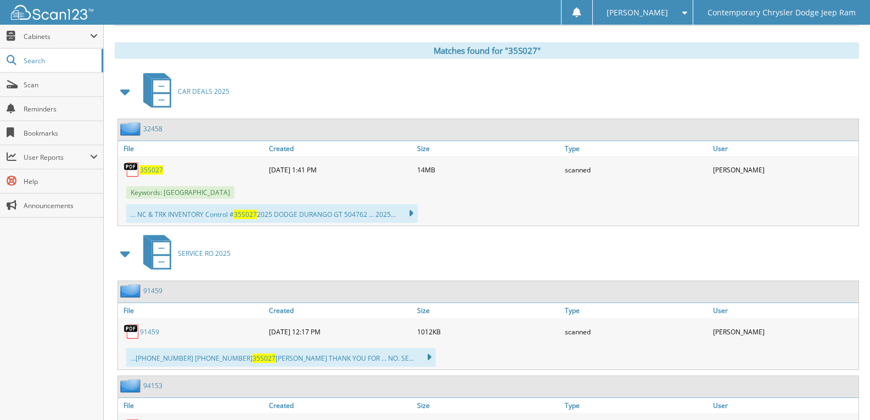 The width and height of the screenshot is (870, 420). What do you see at coordinates (57, 36) in the screenshot?
I see `span: Cabinets` at bounding box center [57, 36].